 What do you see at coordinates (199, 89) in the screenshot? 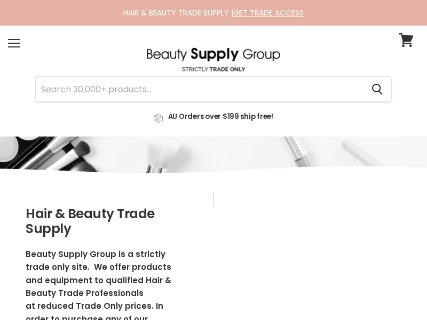
I see `input: Search` at bounding box center [199, 89].